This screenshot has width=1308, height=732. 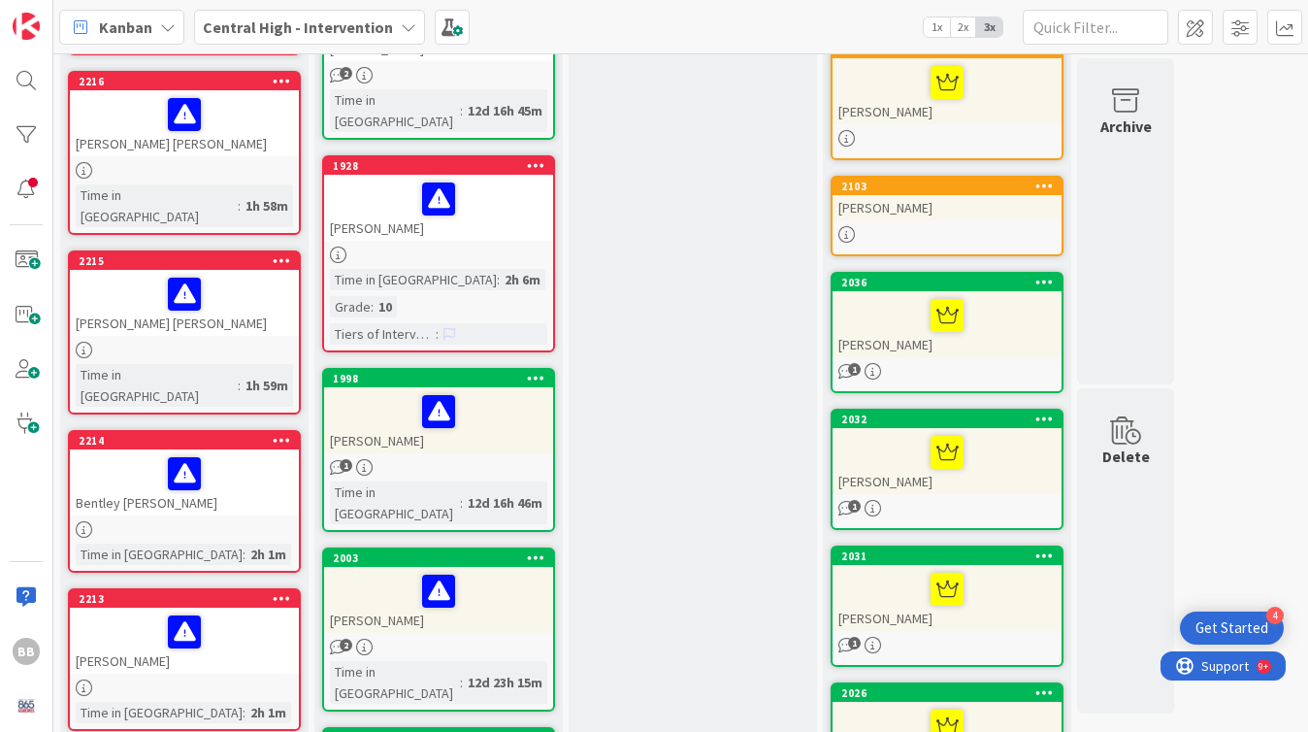 I want to click on div: 1998, so click(x=439, y=378).